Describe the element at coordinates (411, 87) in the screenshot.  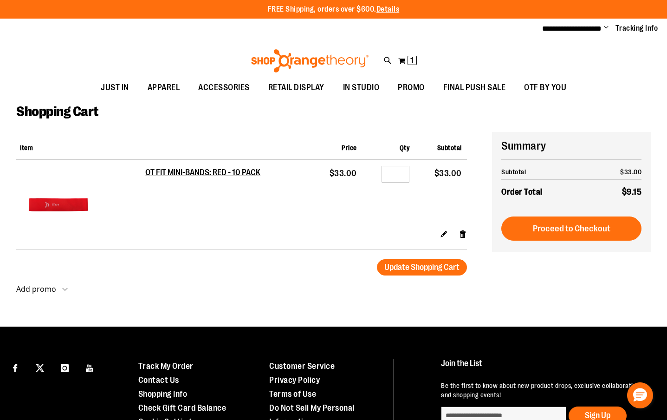
I see `span: PROMO` at that location.